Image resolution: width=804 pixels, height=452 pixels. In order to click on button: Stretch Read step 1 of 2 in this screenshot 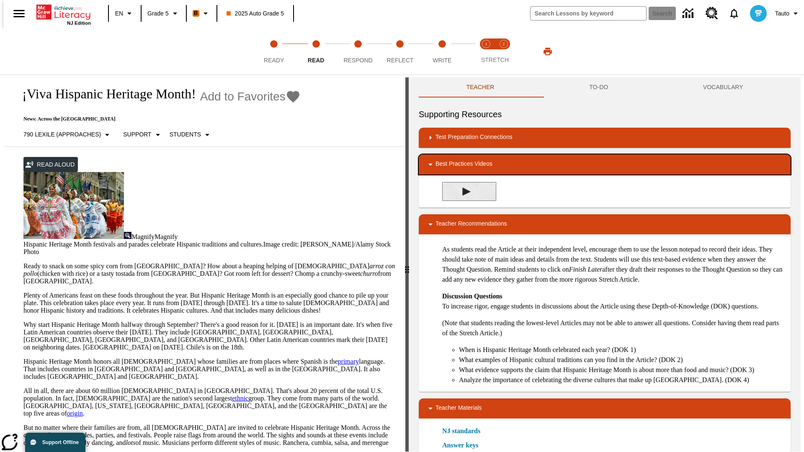, I will do `click(486, 51)`.